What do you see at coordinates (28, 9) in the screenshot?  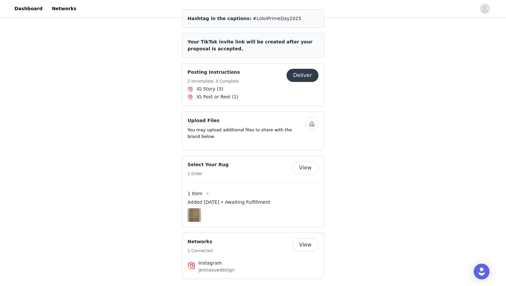 I see `a: Dashboard` at bounding box center [28, 9].